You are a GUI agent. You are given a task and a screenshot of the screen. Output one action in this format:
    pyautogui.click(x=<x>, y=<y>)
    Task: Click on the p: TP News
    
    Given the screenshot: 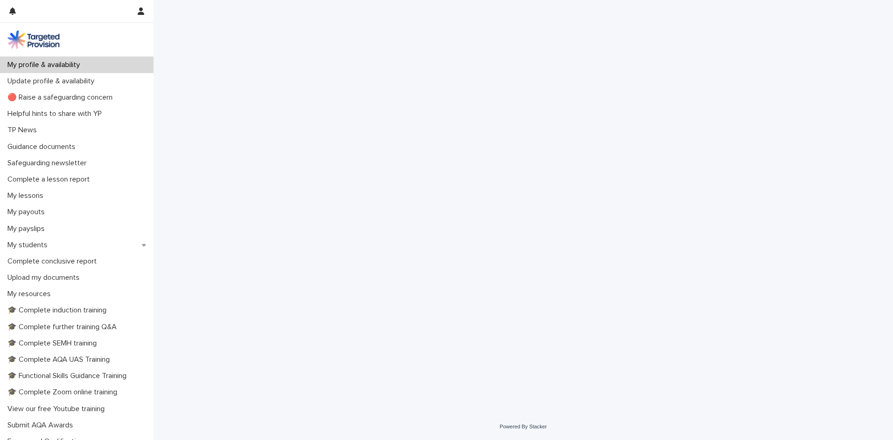 What is the action you would take?
    pyautogui.click(x=24, y=130)
    